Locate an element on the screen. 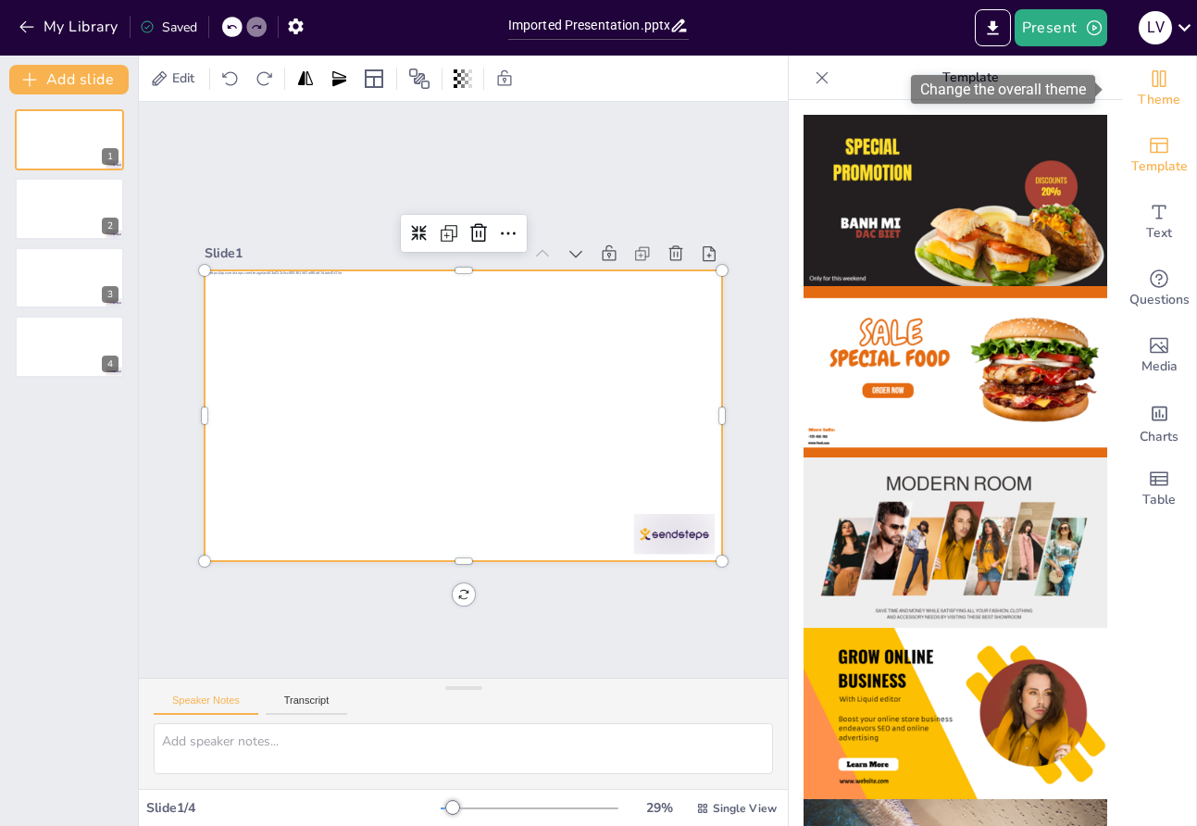 This screenshot has width=1197, height=826. div: Add images, graphics, shapes or video is located at coordinates (1159, 356).